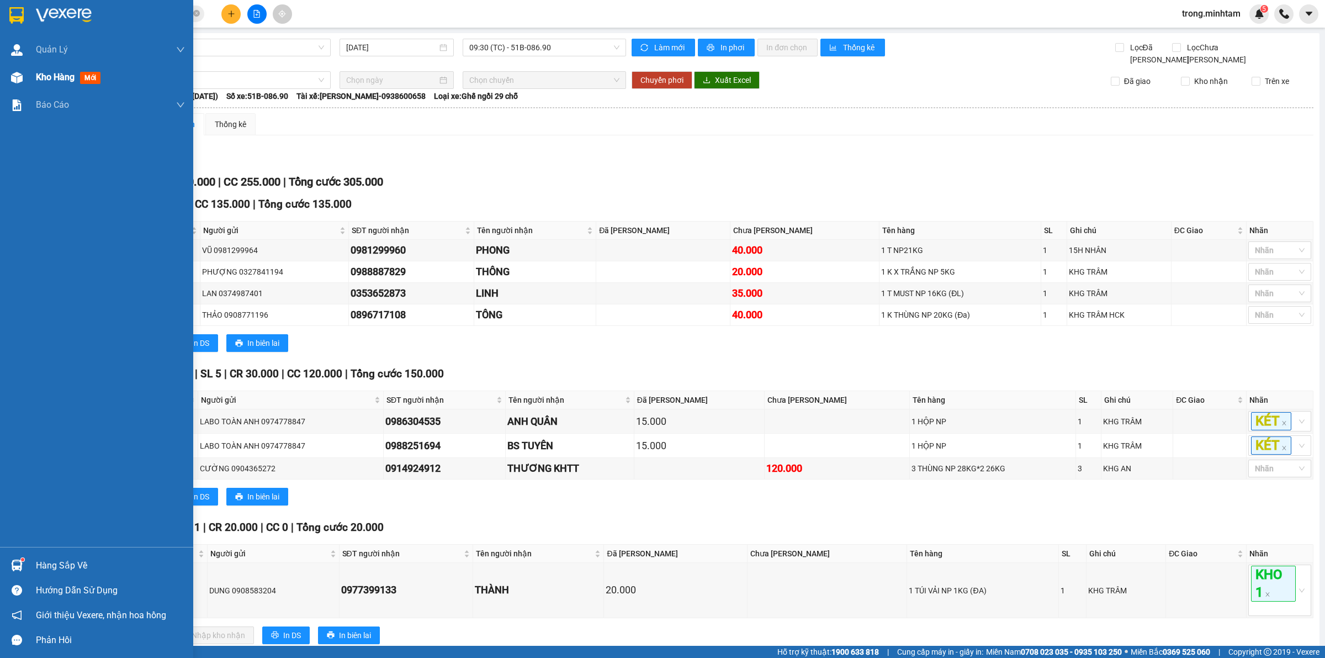 The height and width of the screenshot is (658, 1325). Describe the element at coordinates (445, 421) in the screenshot. I see `div: 0986304535` at that location.